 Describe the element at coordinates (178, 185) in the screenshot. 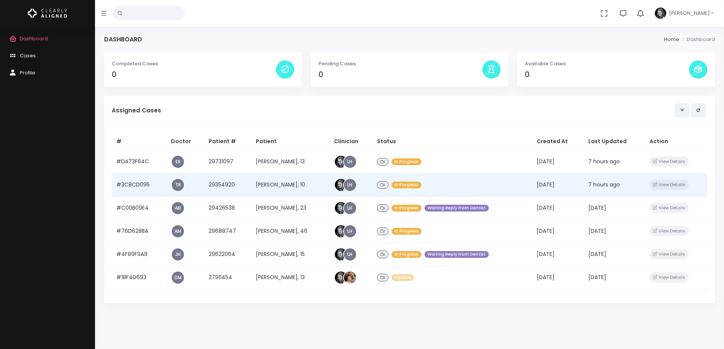

I see `span: TR` at that location.